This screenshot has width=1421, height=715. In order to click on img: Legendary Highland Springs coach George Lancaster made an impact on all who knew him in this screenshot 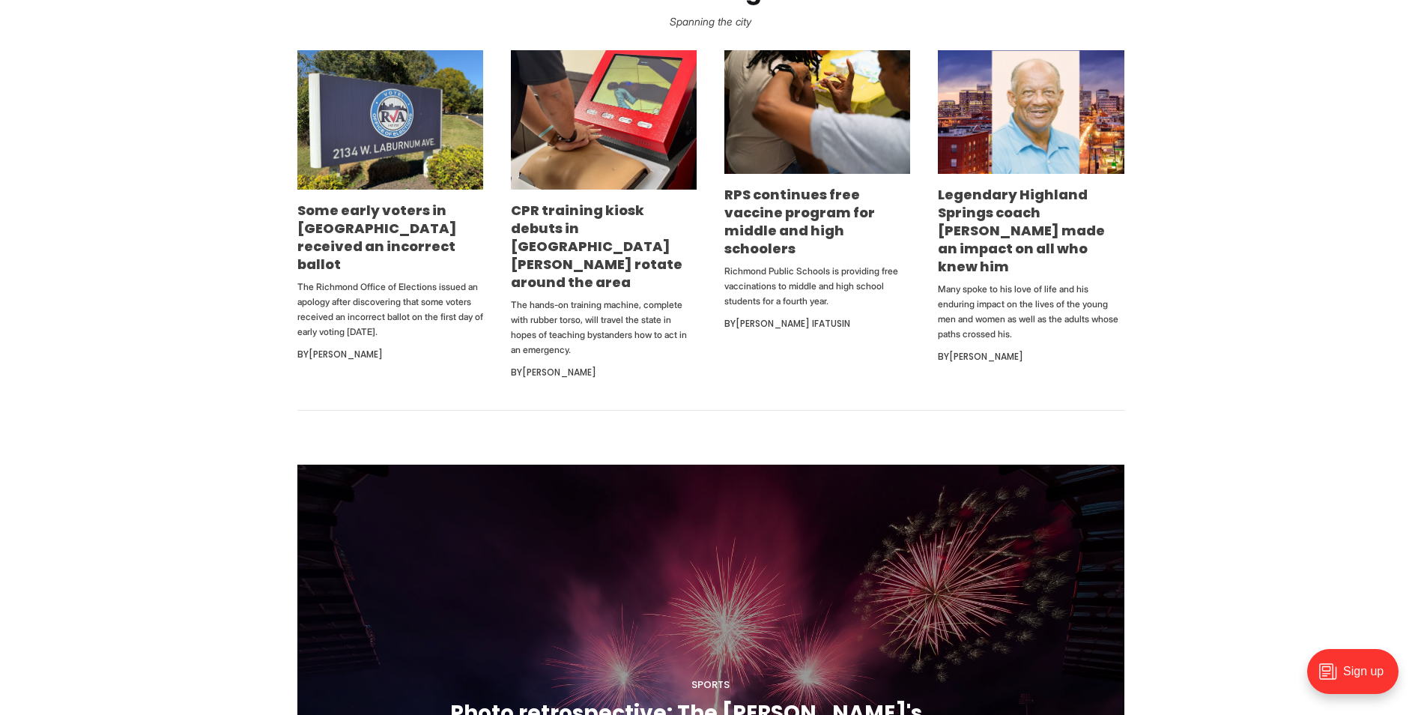, I will do `click(1031, 112)`.